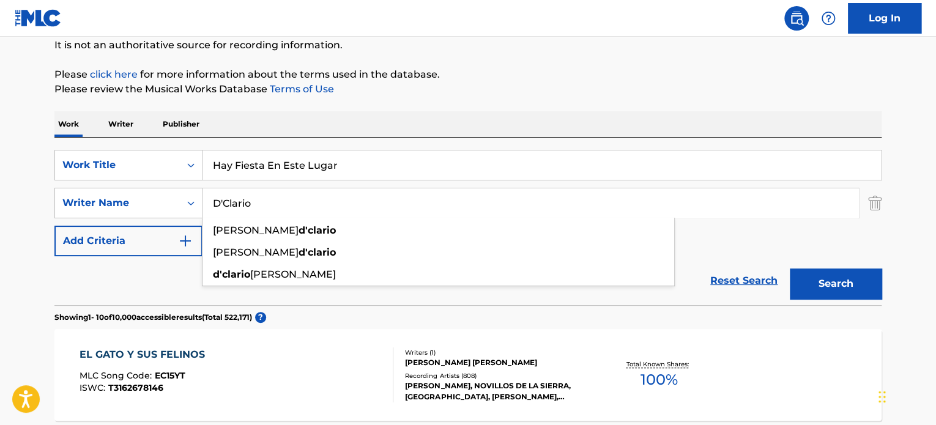 The width and height of the screenshot is (936, 425). I want to click on a: Reset Search, so click(744, 281).